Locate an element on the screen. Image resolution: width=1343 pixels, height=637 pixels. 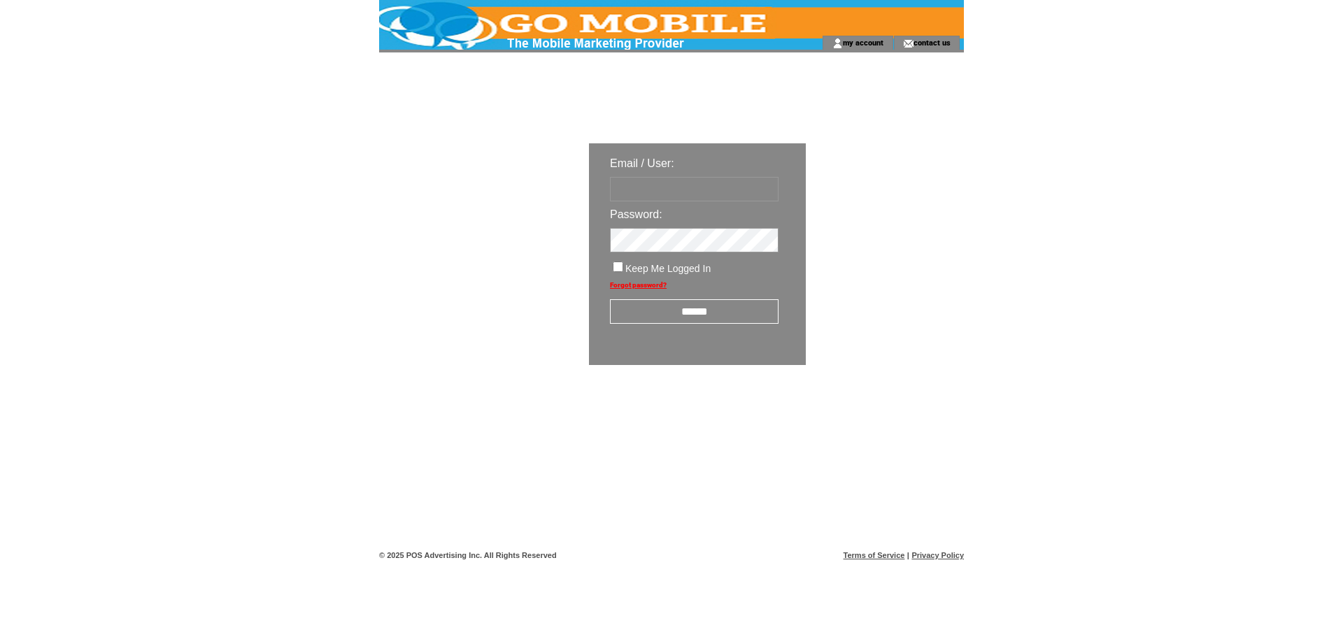
a: contact us is located at coordinates (931, 42).